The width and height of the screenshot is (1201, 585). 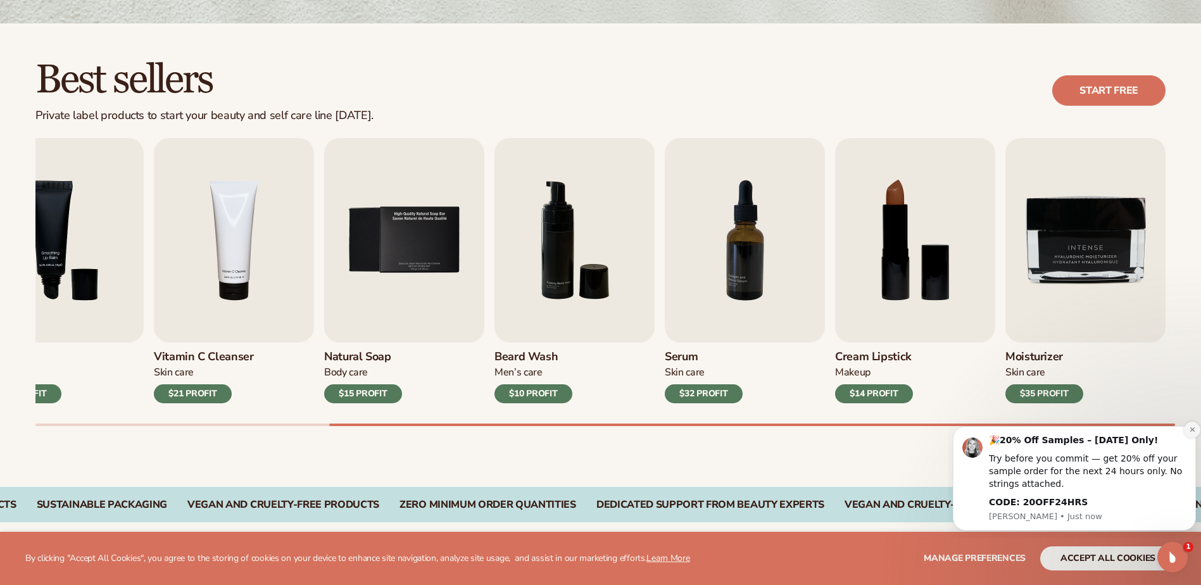 What do you see at coordinates (940, 505) in the screenshot?
I see `div: Vegan and Cruelty-Free Products` at bounding box center [940, 505].